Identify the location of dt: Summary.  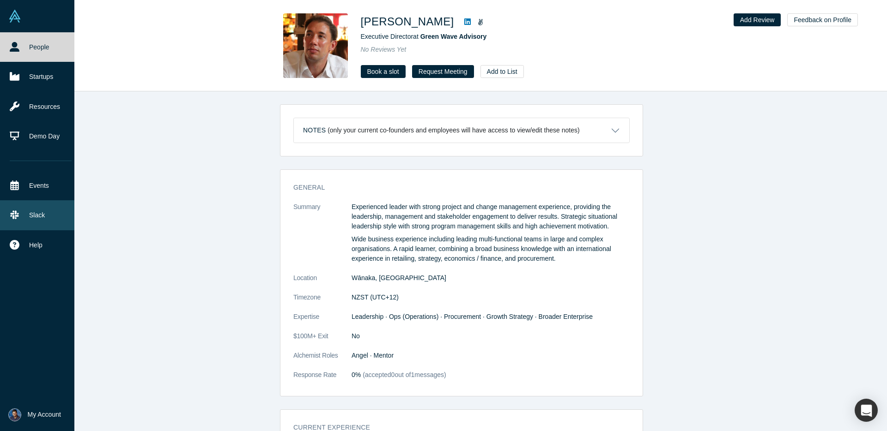
(322, 238).